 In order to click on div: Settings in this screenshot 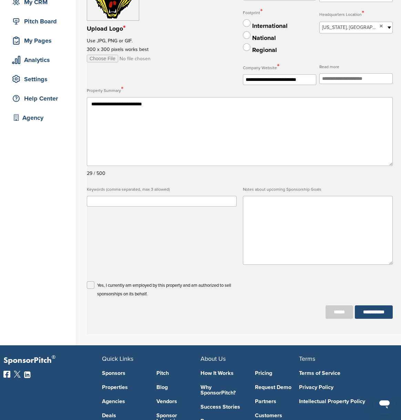, I will do `click(40, 79)`.